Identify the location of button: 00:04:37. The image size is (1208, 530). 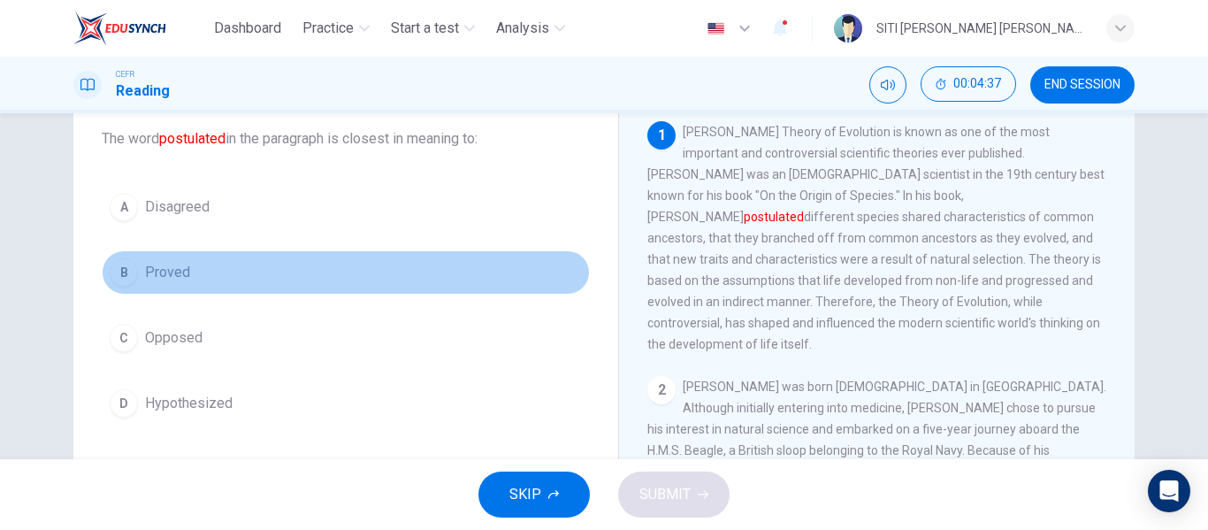
(969, 84).